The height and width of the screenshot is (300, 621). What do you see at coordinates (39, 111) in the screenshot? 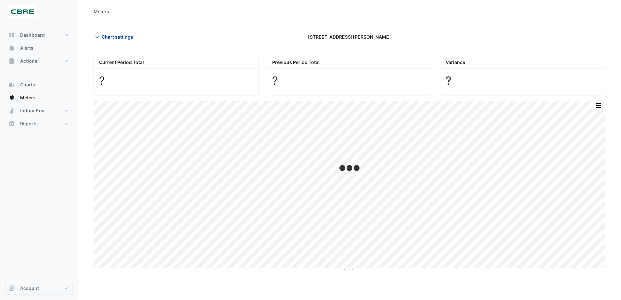
I see `button: Indoor Env` at bounding box center [39, 111].